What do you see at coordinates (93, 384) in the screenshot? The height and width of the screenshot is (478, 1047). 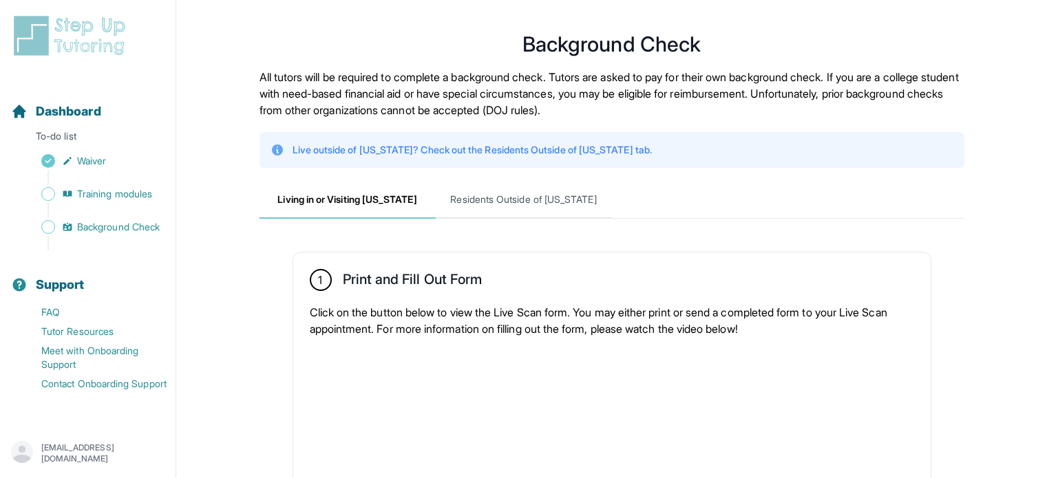 I see `a: Contact Onboarding Support` at bounding box center [93, 384].